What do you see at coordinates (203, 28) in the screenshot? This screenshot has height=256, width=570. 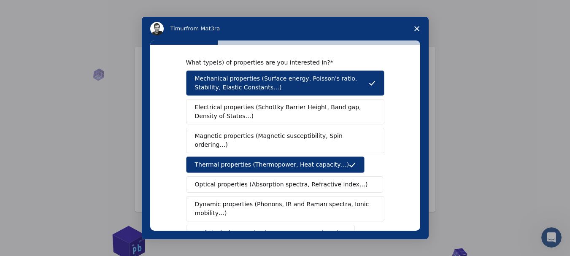 I see `span: from Mat3ra` at bounding box center [203, 28].